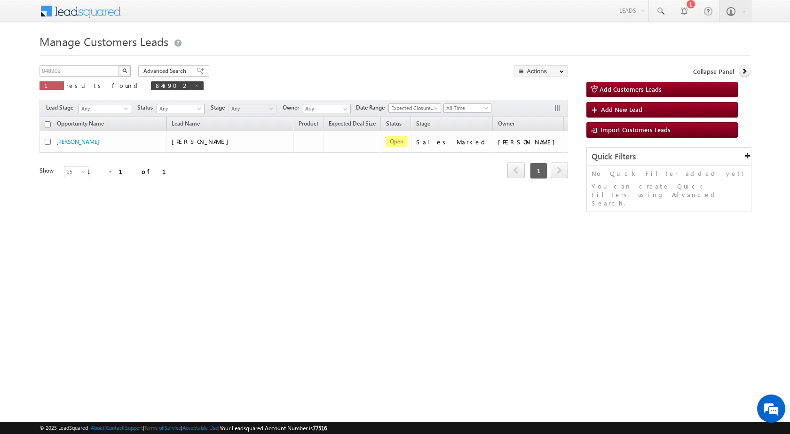  What do you see at coordinates (516, 171) in the screenshot?
I see `a: prev` at bounding box center [516, 171].